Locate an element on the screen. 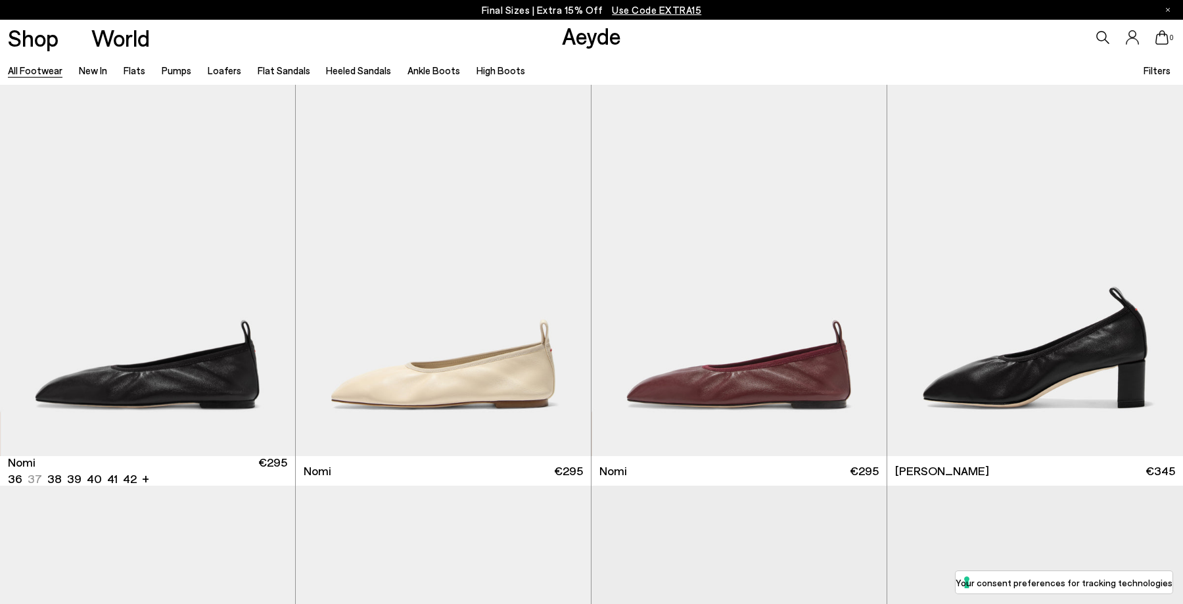 The width and height of the screenshot is (1183, 604). li: 38 is located at coordinates (55, 478).